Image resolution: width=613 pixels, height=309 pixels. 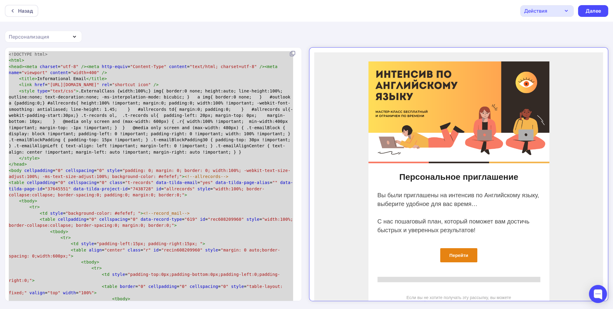 What do you see at coordinates (243, 183) in the screenshot?
I see `span: data-tilda-page-alias` at bounding box center [243, 183].